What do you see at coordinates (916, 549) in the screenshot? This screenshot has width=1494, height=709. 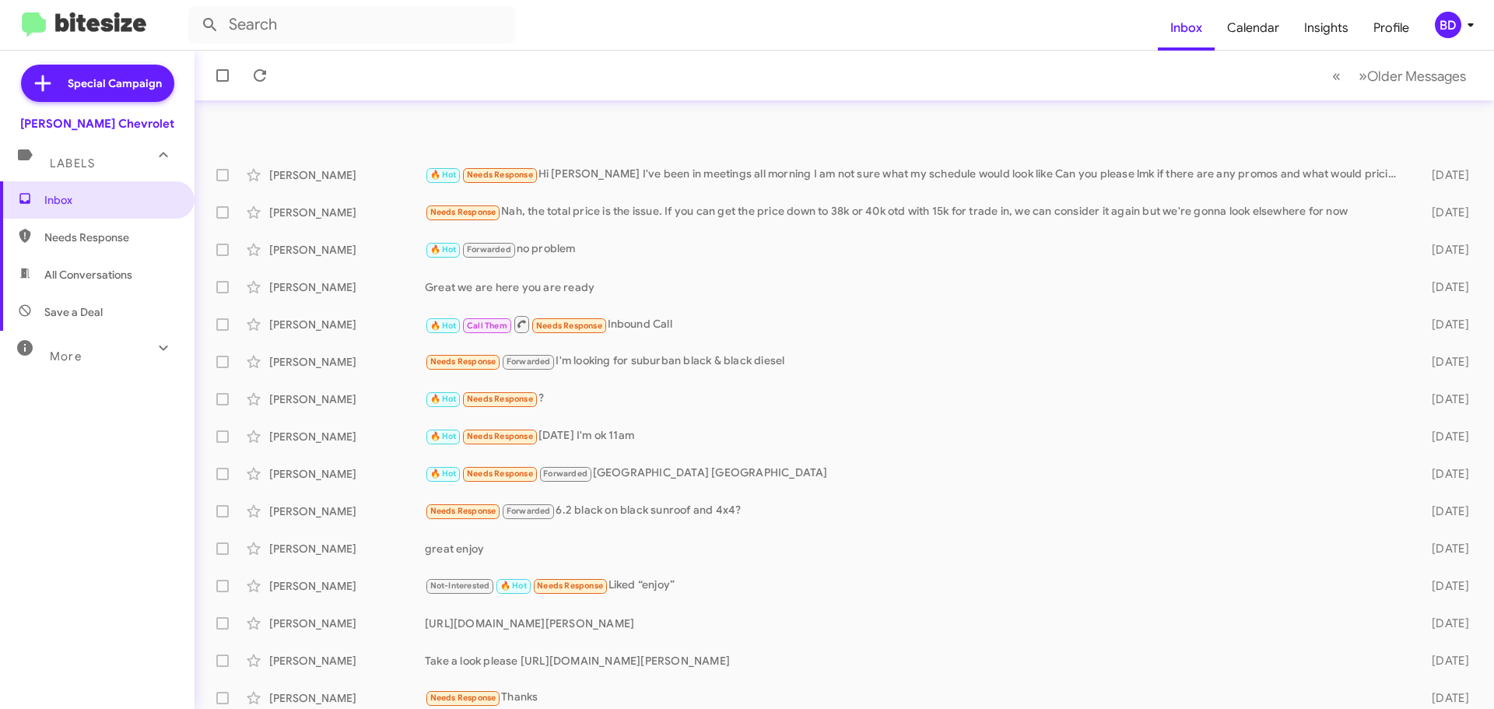 I see `div: great enjoy` at bounding box center [916, 549].